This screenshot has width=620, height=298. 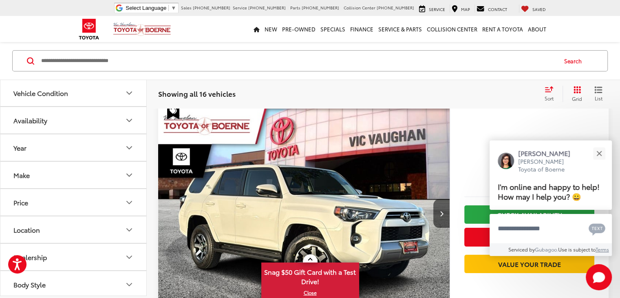 I want to click on span: Contact, so click(x=497, y=9).